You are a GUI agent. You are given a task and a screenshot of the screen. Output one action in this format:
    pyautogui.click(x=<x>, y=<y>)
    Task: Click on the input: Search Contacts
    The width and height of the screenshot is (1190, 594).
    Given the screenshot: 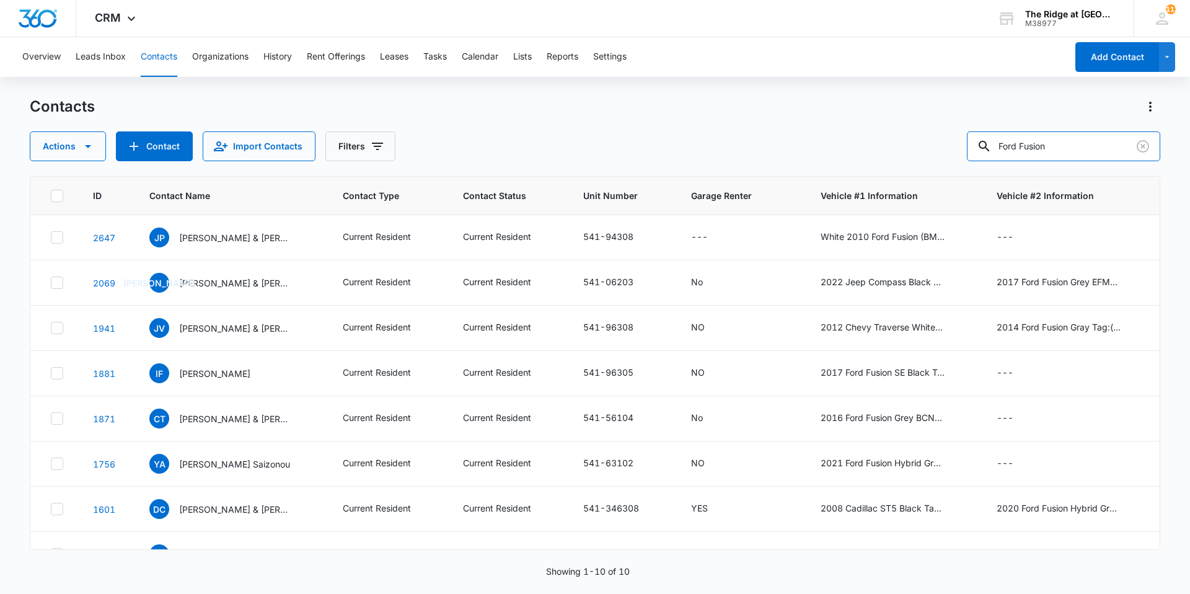 What is the action you would take?
    pyautogui.click(x=1064, y=146)
    